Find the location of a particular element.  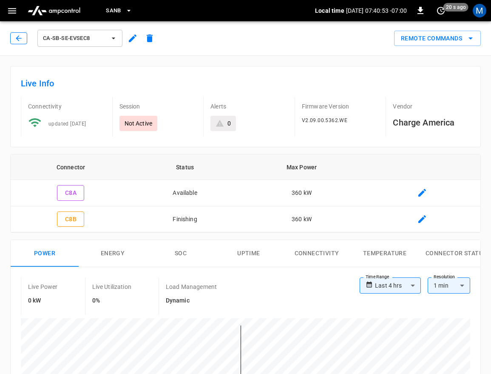

button: SOC is located at coordinates (181, 254).